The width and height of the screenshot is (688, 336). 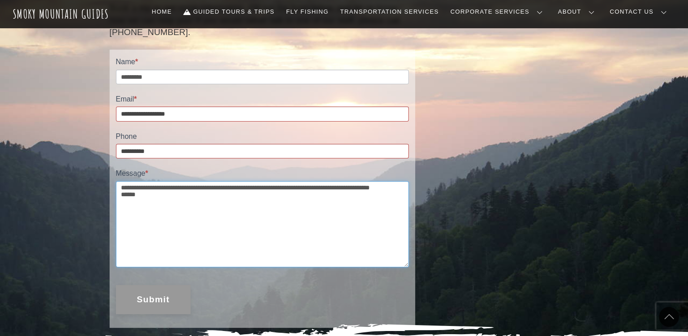 What do you see at coordinates (389, 12) in the screenshot?
I see `a: Transportation Services` at bounding box center [389, 12].